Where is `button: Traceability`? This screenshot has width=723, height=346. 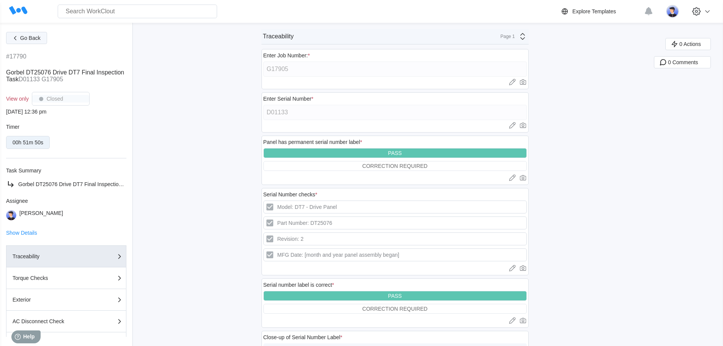
button: Traceability is located at coordinates (66, 256).